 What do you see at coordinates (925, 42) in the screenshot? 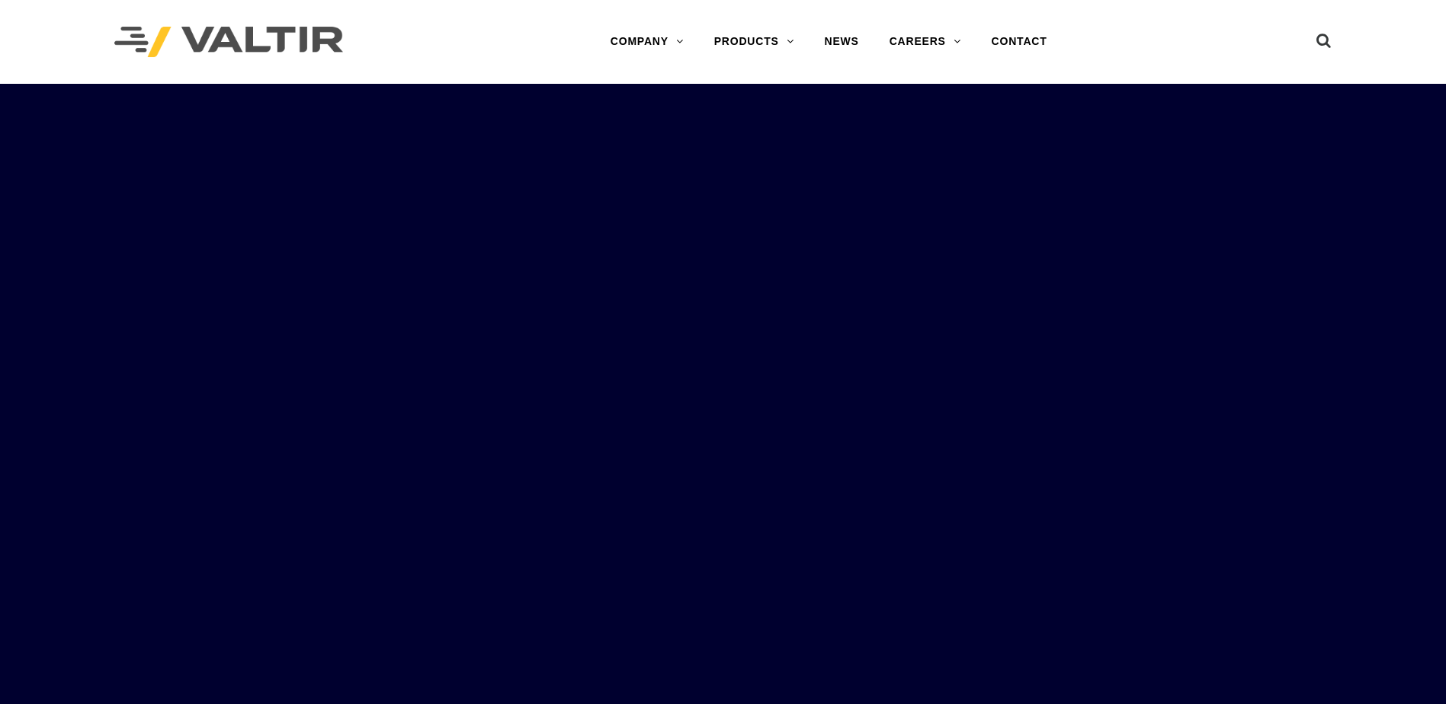
I see `a: CAREERS` at bounding box center [925, 42].